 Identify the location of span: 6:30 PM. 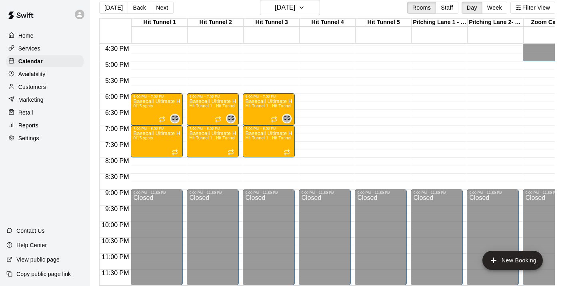
(117, 112).